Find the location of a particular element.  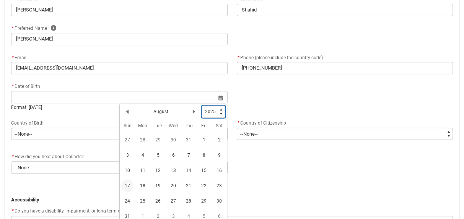

span: 31 is located at coordinates (189, 140).